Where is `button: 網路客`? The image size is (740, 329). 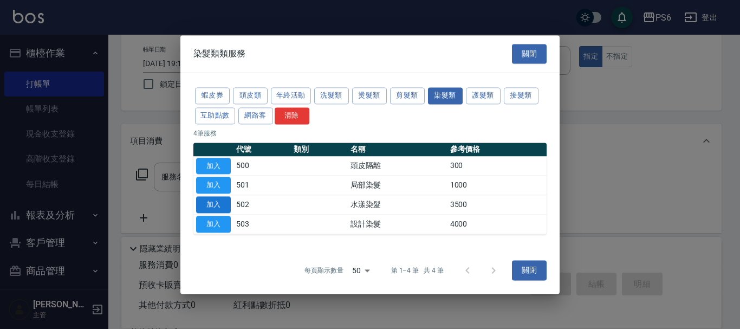 button: 網路客 is located at coordinates (256, 115).